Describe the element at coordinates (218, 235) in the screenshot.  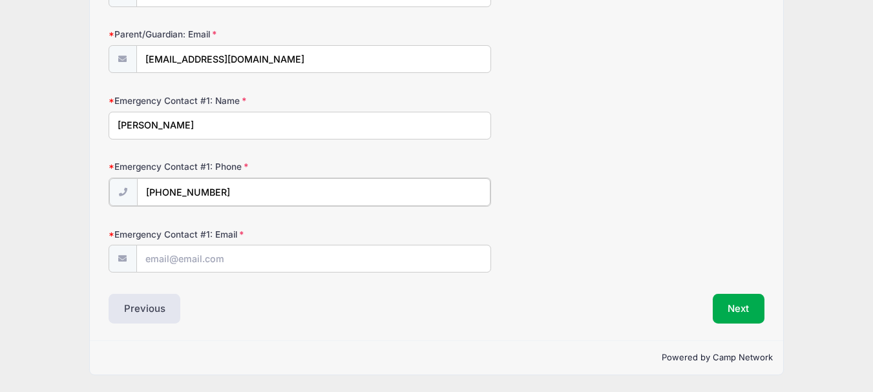
I see `label: Emergency Contact #1: Email` at that location.